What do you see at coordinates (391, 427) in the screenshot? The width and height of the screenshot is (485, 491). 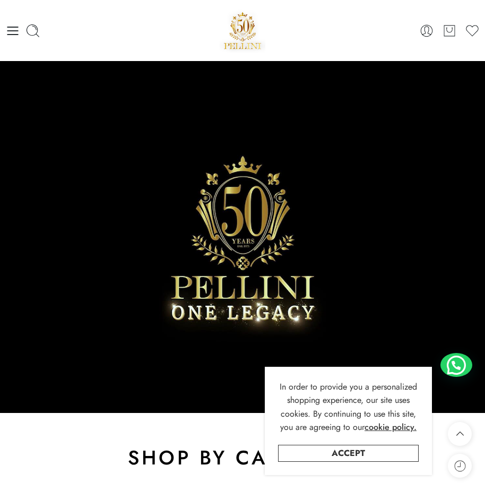 I see `a: cookie policy.` at bounding box center [391, 427].